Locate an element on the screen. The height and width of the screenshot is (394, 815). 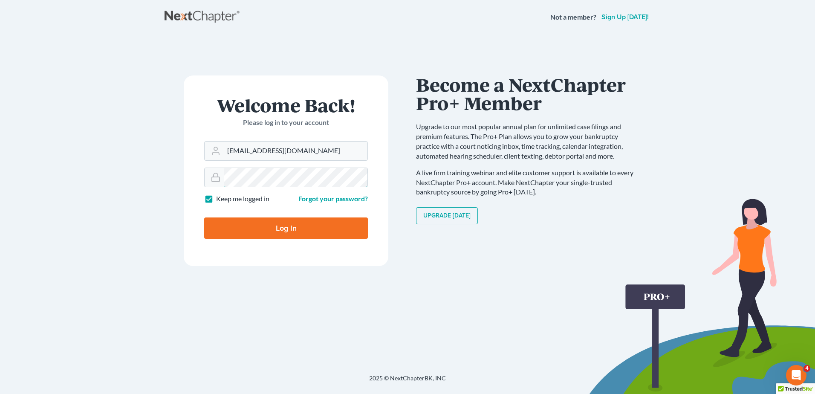
strong: Not a member? is located at coordinates (573, 17).